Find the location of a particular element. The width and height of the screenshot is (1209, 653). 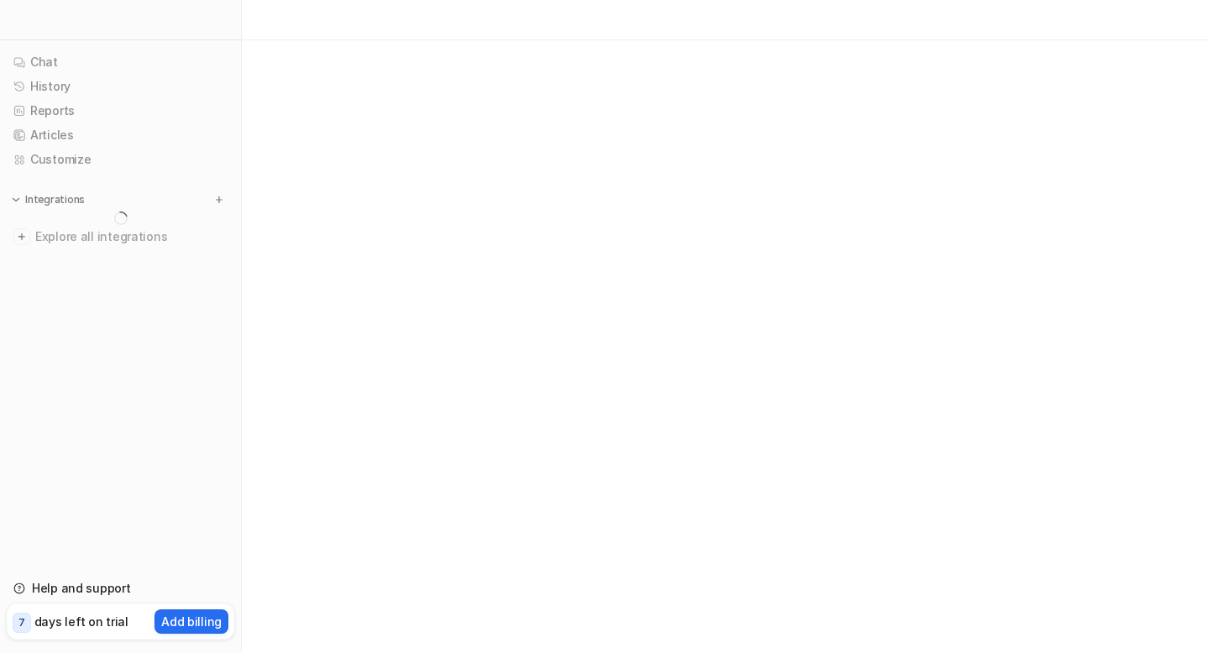

button: Add billing is located at coordinates (191, 621).